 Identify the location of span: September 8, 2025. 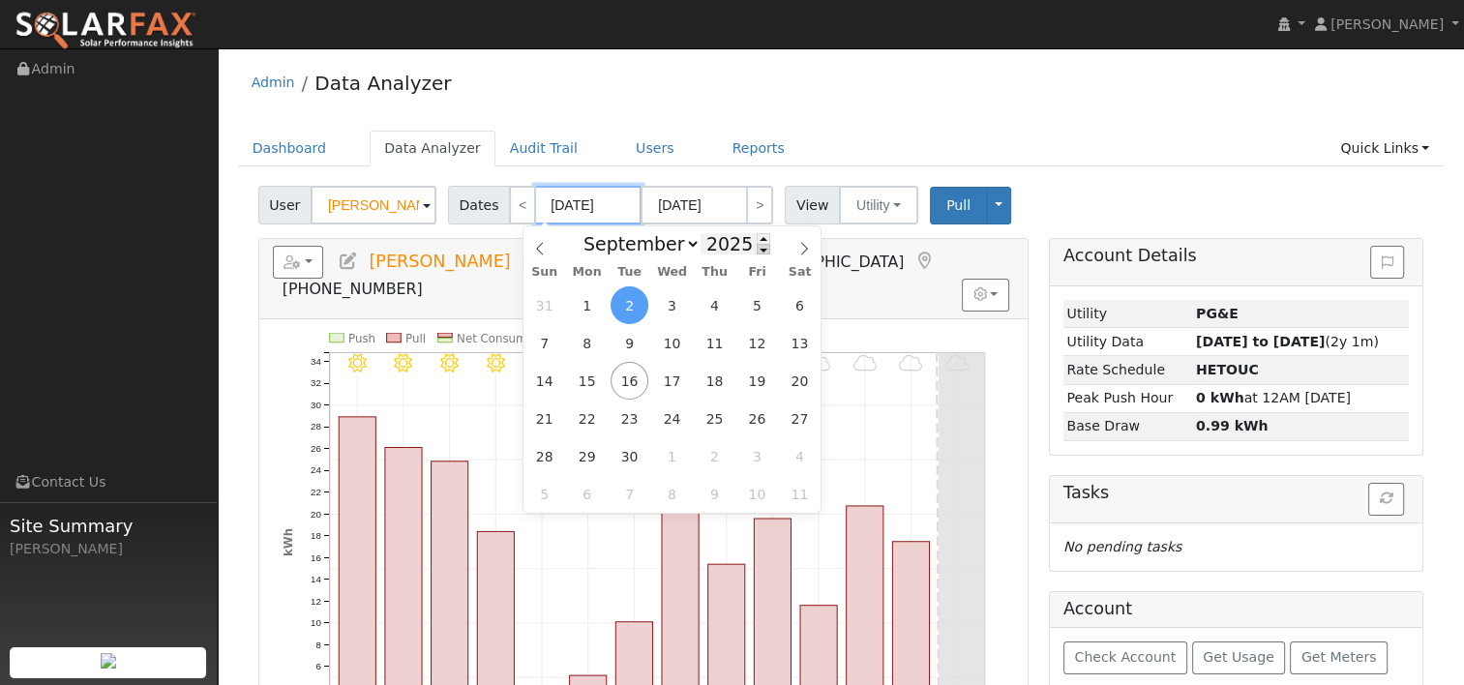
(586, 342).